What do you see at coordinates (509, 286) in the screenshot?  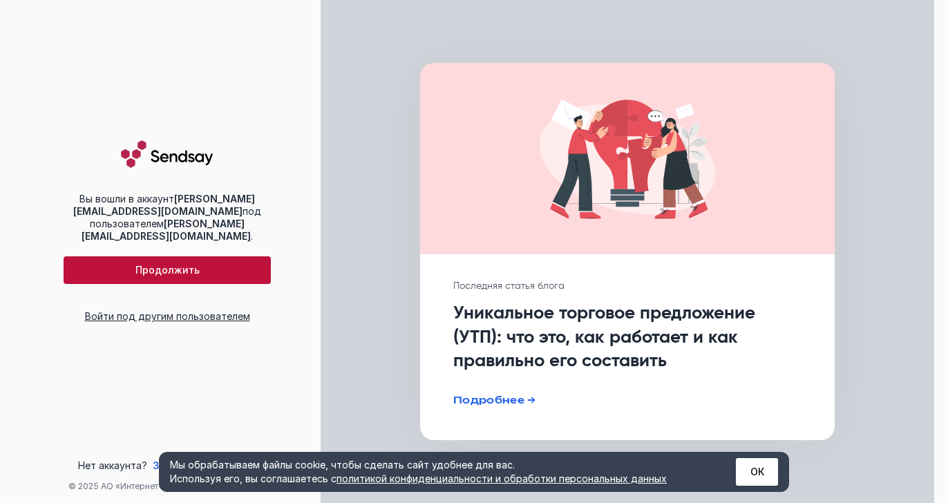 I see `span: Последняя статья блога` at bounding box center [509, 286].